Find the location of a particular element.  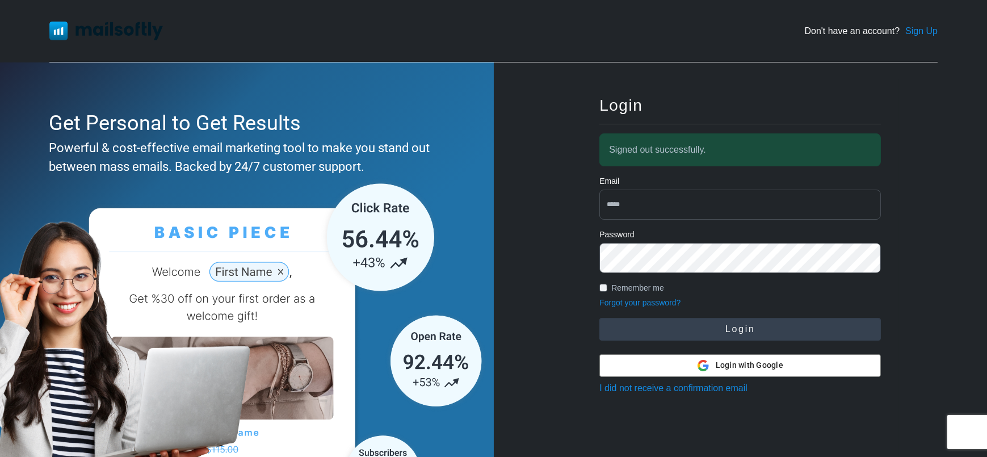

span: Login is located at coordinates (621, 105).